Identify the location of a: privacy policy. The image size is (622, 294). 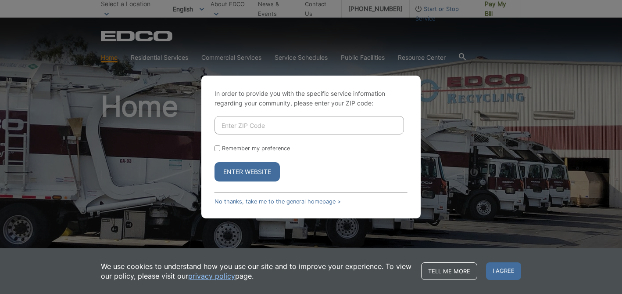
(212, 276).